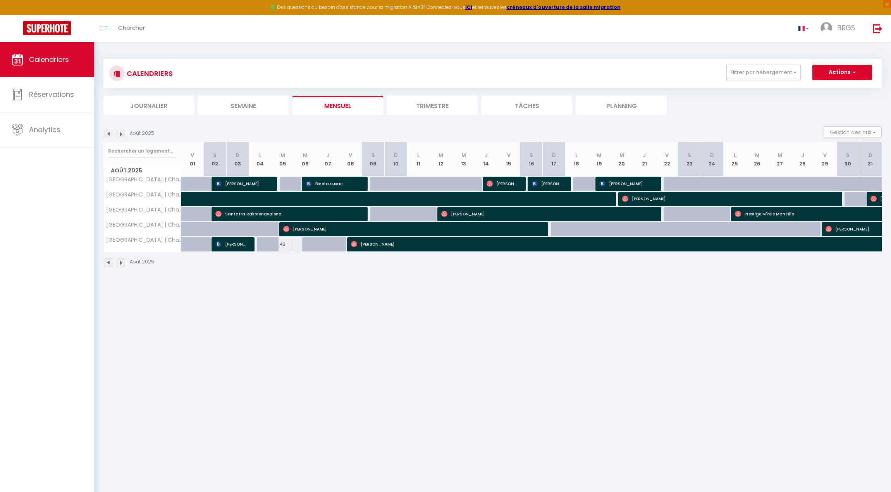 The width and height of the screenshot is (891, 492). I want to click on th: 15, so click(509, 159).